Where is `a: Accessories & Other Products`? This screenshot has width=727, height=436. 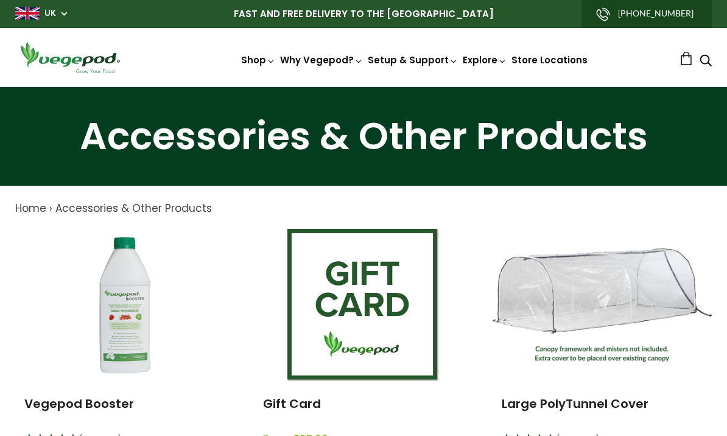
a: Accessories & Other Products is located at coordinates (133, 208).